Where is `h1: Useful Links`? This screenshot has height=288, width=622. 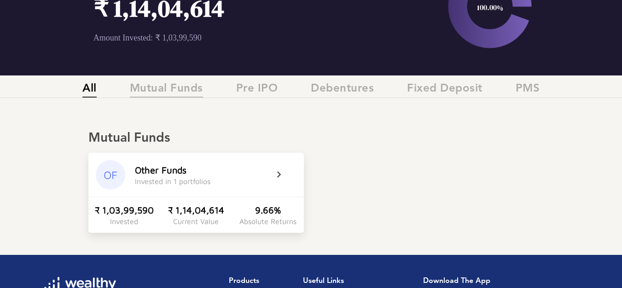
h1: Useful Links is located at coordinates (329, 281).